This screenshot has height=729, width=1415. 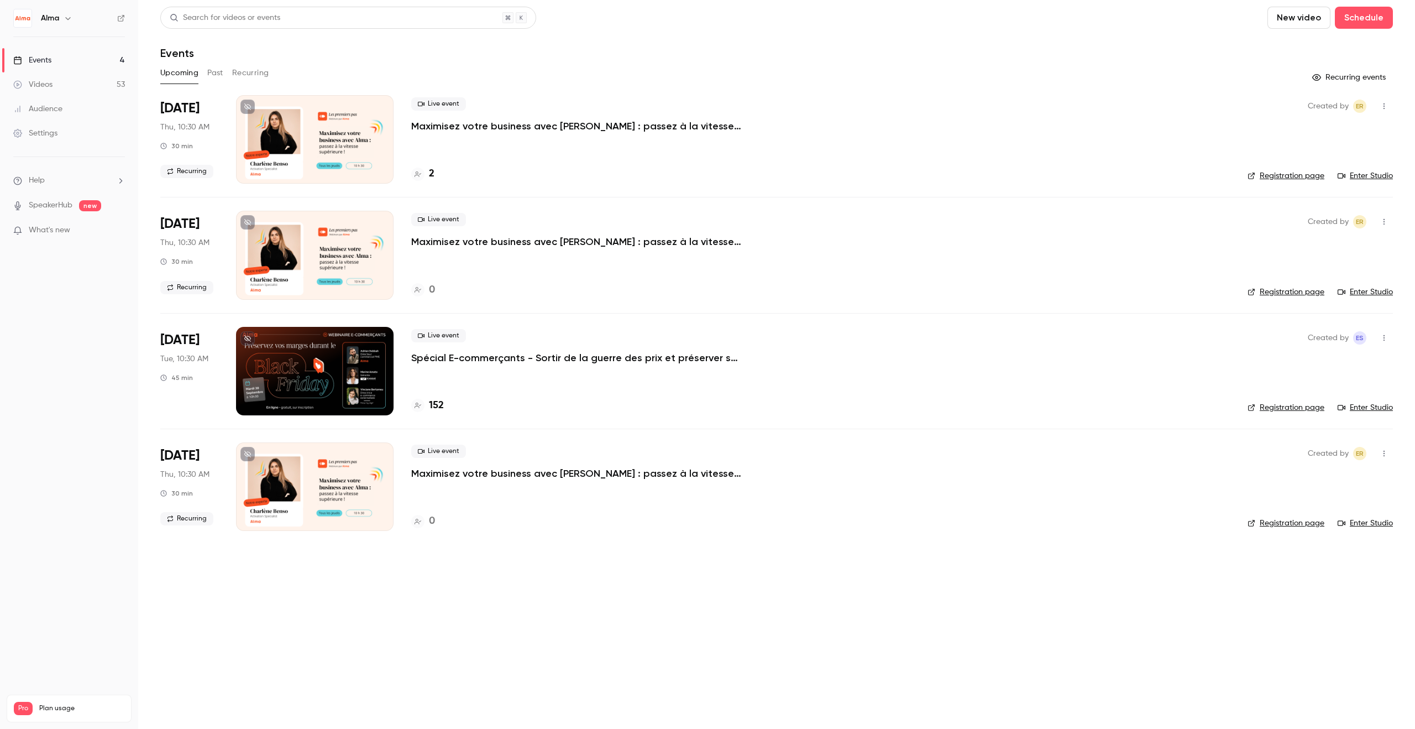 I want to click on button: Schedule, so click(x=1364, y=18).